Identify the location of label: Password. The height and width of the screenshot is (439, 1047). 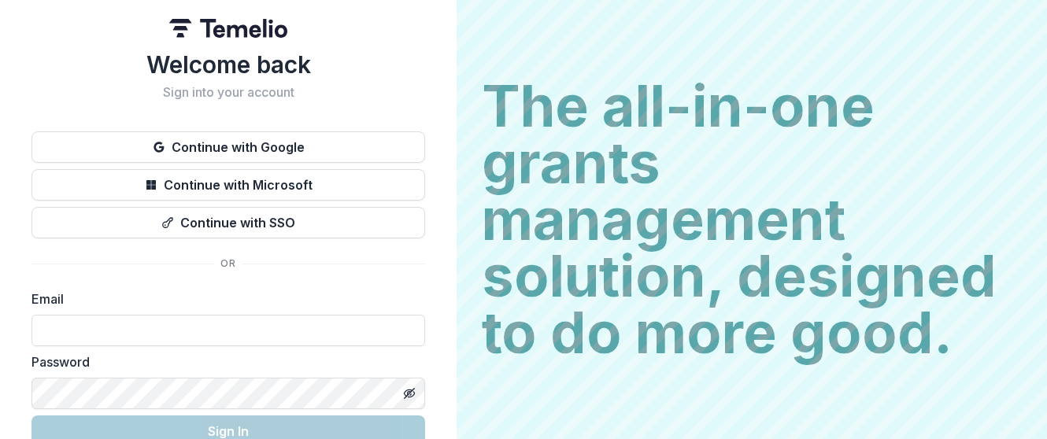
(224, 362).